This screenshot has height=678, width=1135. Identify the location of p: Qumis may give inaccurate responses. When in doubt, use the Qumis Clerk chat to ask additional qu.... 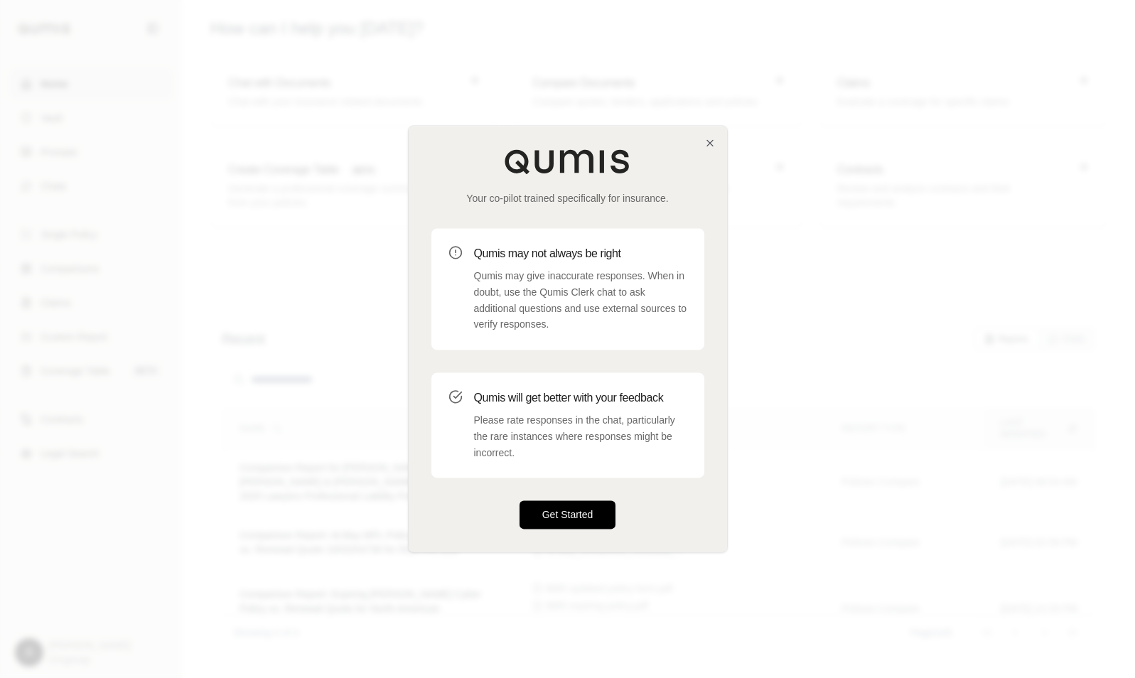
(581, 300).